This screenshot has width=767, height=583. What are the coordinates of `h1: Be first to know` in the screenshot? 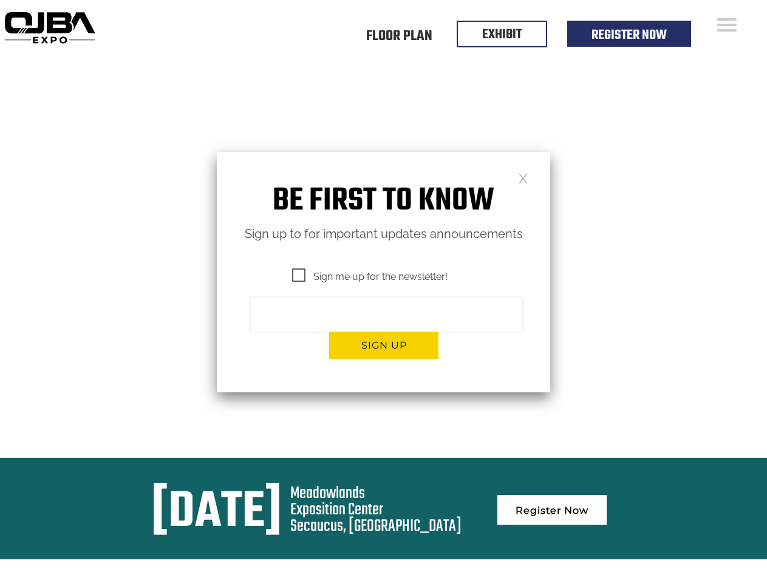 It's located at (383, 201).